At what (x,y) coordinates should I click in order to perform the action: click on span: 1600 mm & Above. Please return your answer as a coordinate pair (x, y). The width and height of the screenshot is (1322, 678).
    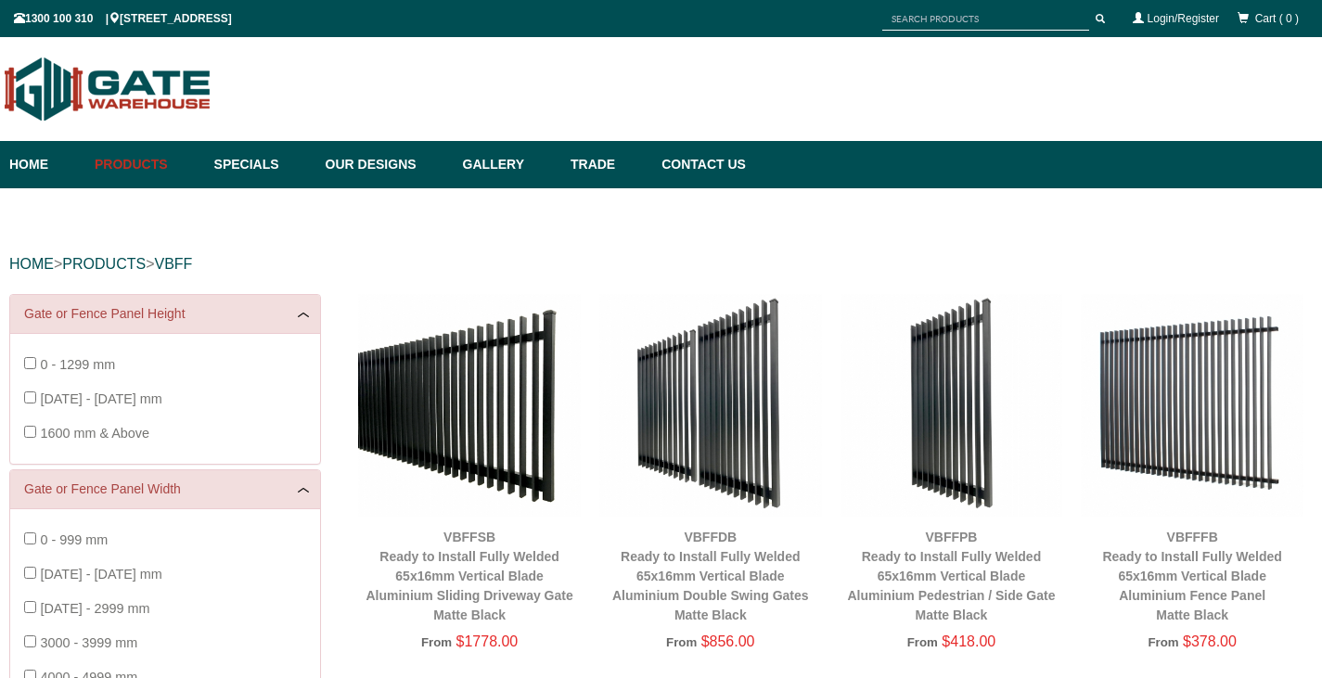
    Looking at the image, I should click on (95, 433).